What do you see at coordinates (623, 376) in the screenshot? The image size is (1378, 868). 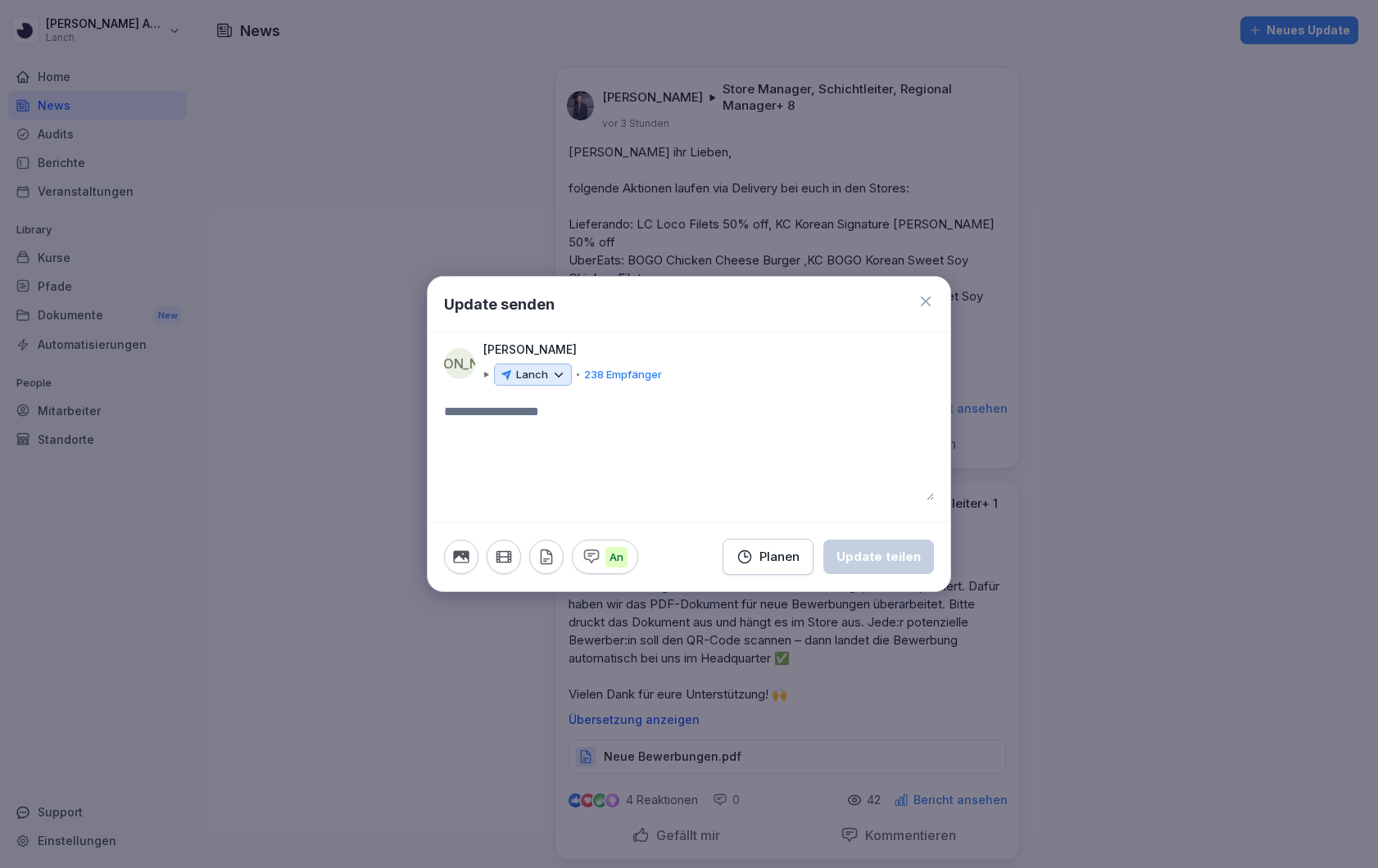 I see `p: 238 Empfänger` at bounding box center [623, 376].